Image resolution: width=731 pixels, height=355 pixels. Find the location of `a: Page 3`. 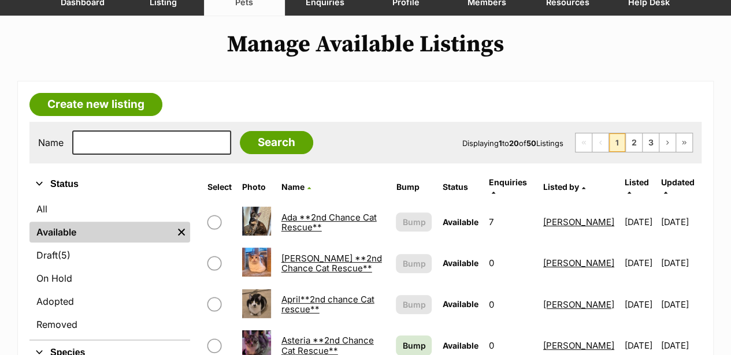

a: Page 3 is located at coordinates (650, 143).